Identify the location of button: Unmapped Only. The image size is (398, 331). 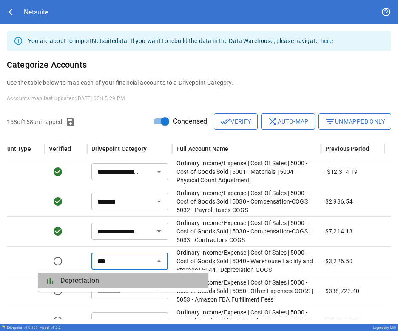
(355, 121).